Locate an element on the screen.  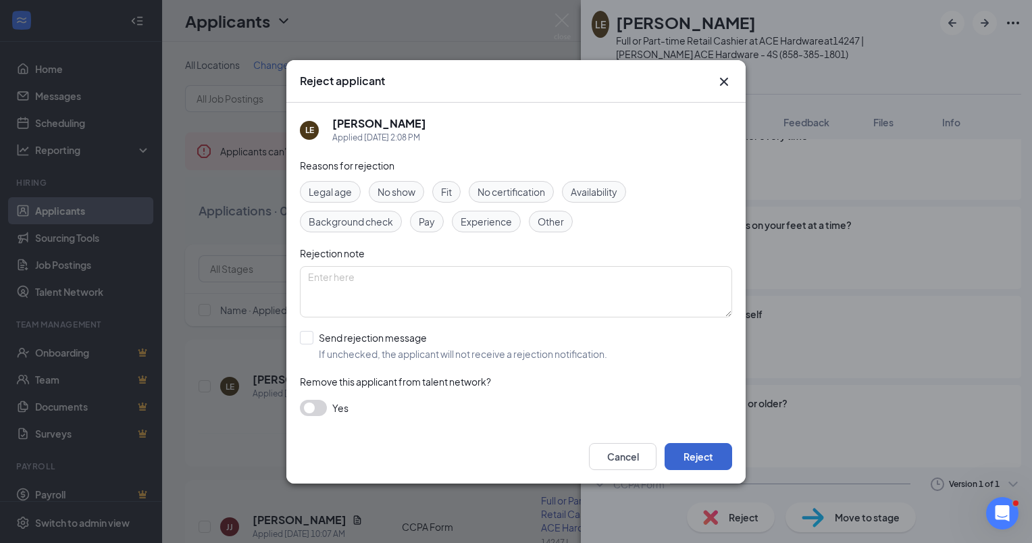
span: Remove this applicant from talent network? is located at coordinates (395, 382).